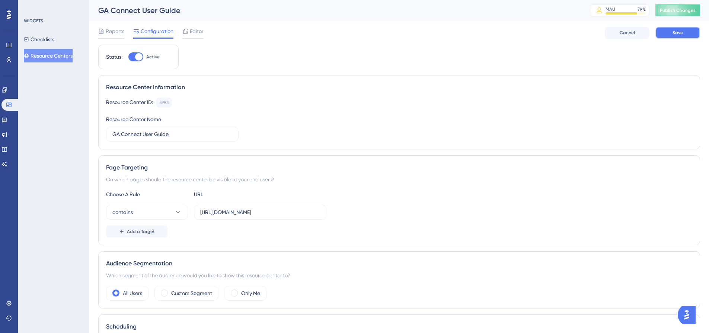  What do you see at coordinates (627, 33) in the screenshot?
I see `span: Cancel` at bounding box center [627, 33].